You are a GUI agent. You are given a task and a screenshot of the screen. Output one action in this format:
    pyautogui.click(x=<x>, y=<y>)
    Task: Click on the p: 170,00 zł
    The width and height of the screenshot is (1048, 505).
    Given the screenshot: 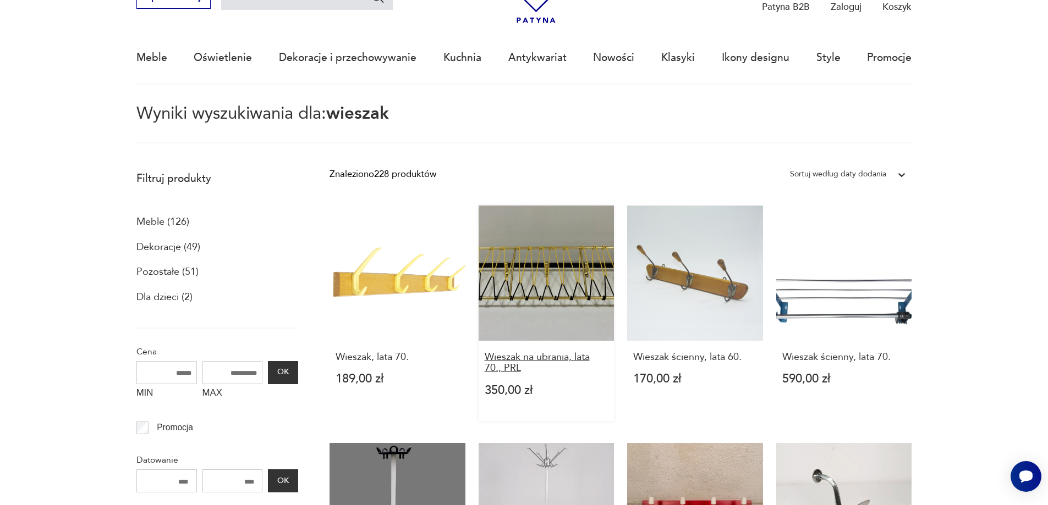 What is the action you would take?
    pyautogui.click(x=695, y=379)
    